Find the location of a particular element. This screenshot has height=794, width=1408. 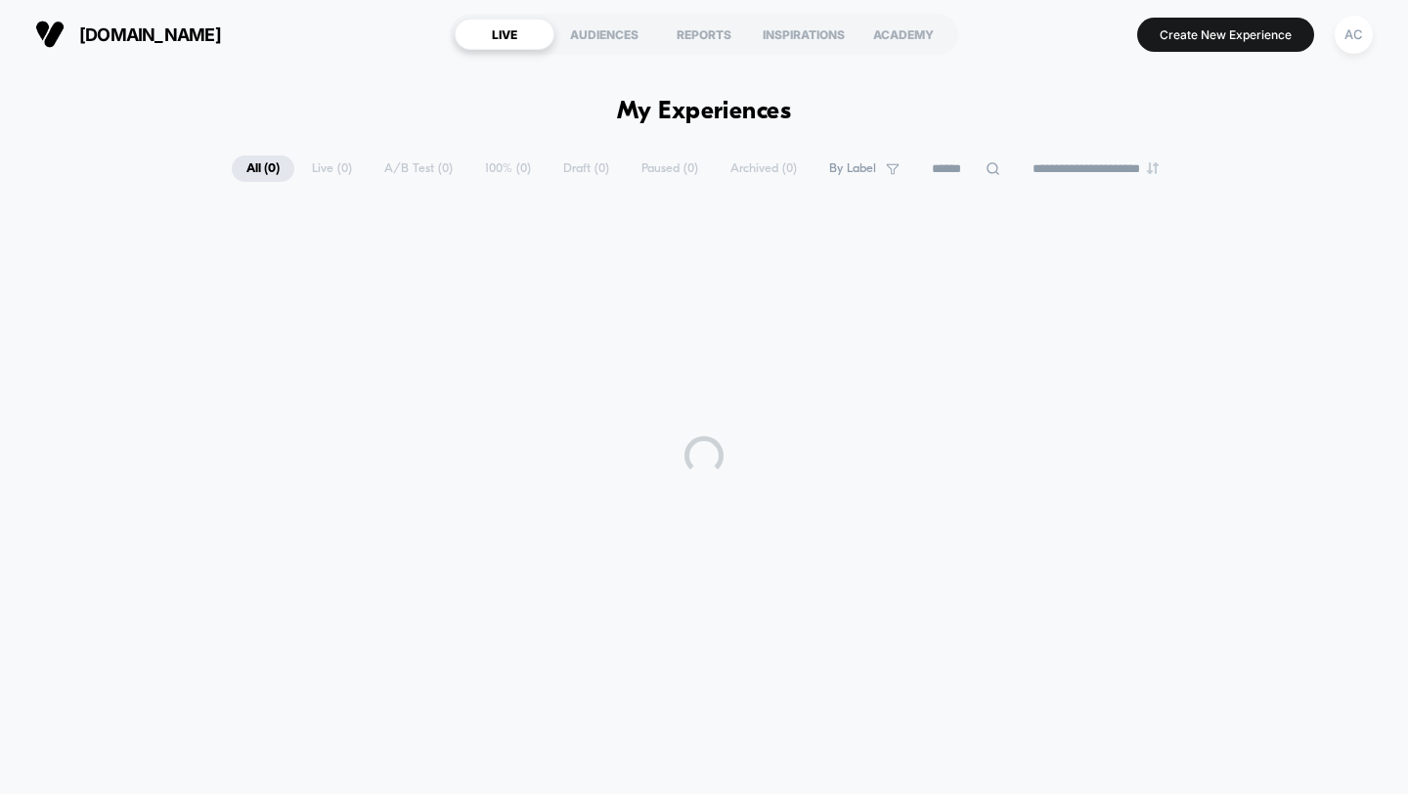

img: Visually logo is located at coordinates (50, 34).